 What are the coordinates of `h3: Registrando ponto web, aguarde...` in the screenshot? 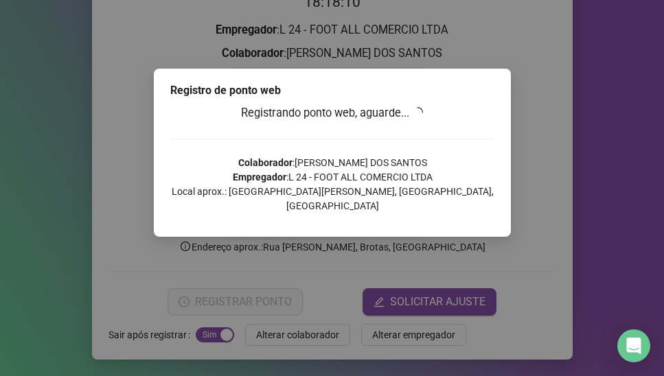 It's located at (332, 113).